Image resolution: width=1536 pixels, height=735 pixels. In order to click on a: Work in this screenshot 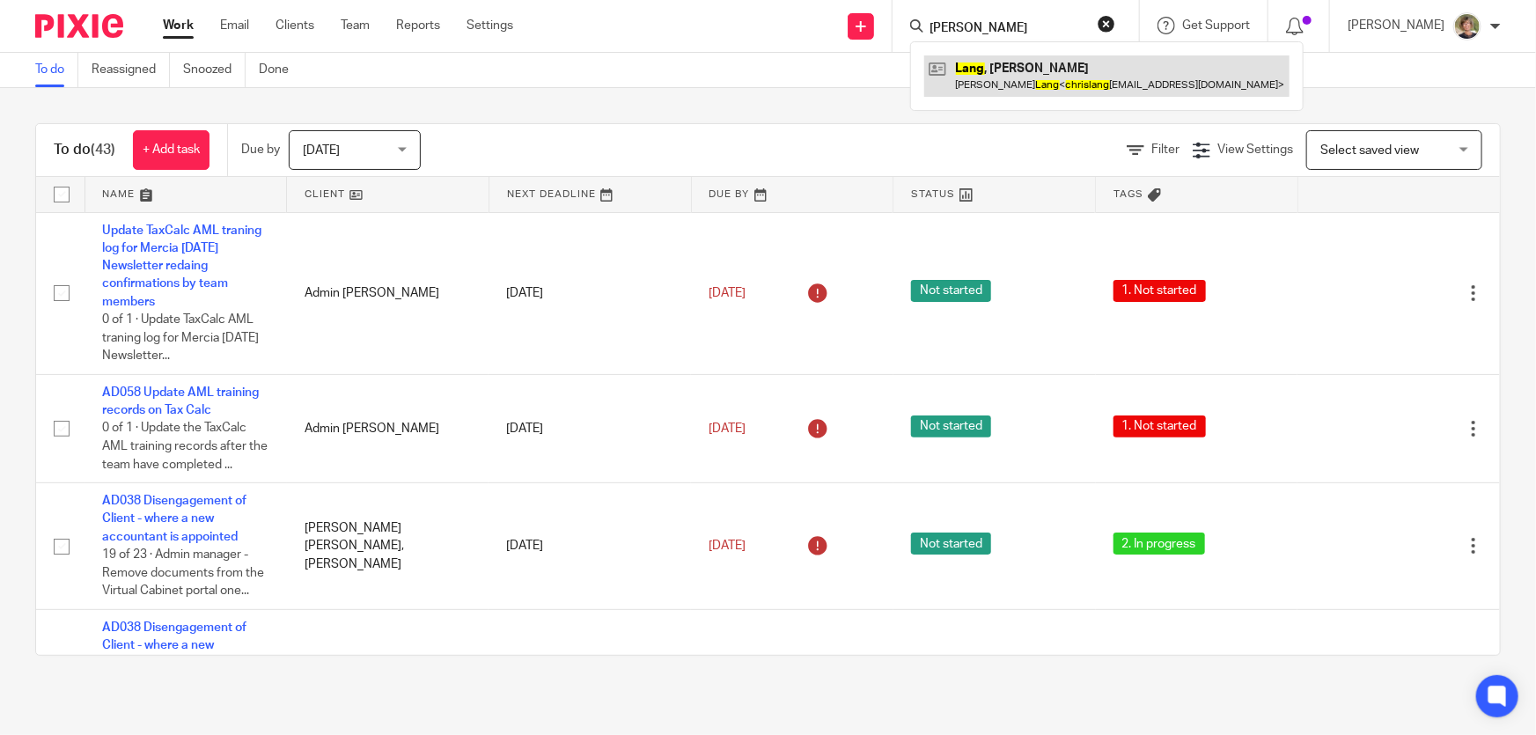, I will do `click(178, 26)`.